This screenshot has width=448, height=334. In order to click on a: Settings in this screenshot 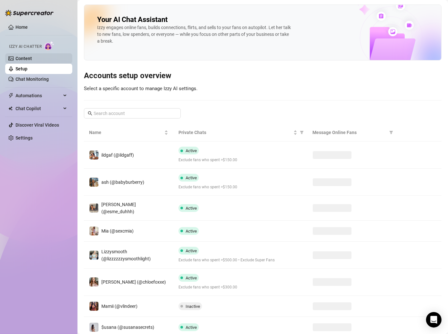, I will do `click(24, 138)`.